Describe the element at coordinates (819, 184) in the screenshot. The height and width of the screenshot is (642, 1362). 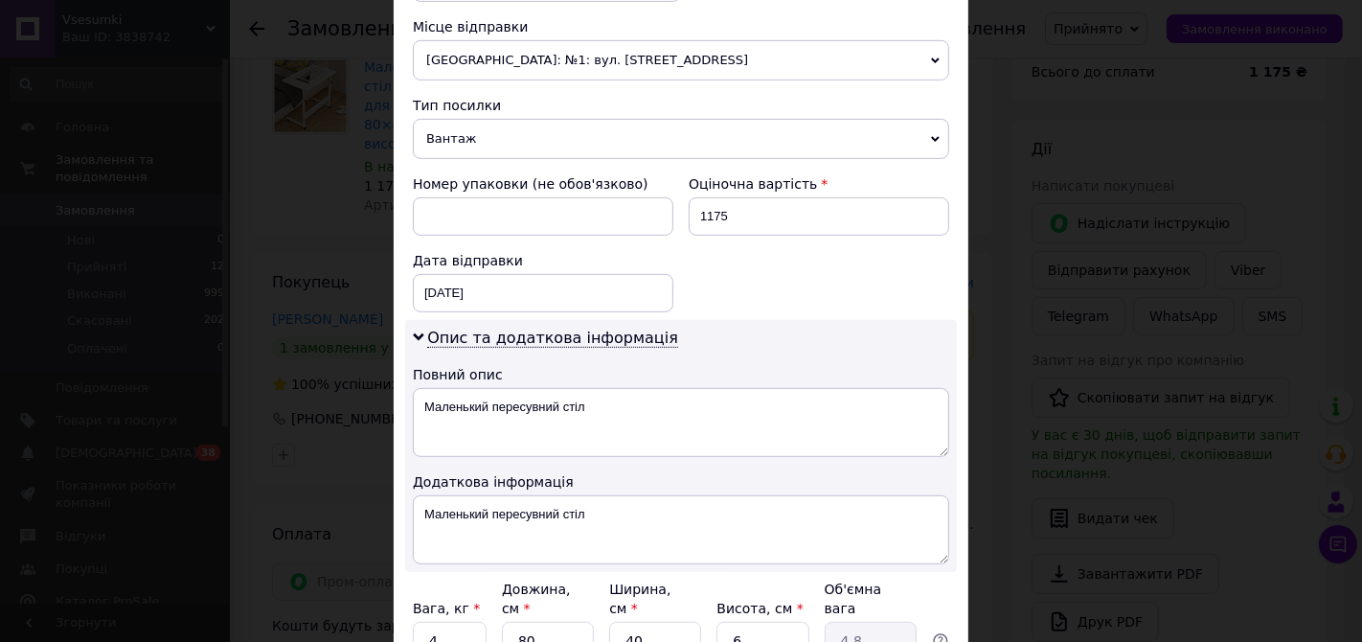
I see `div: Оціночна вартість` at that location.